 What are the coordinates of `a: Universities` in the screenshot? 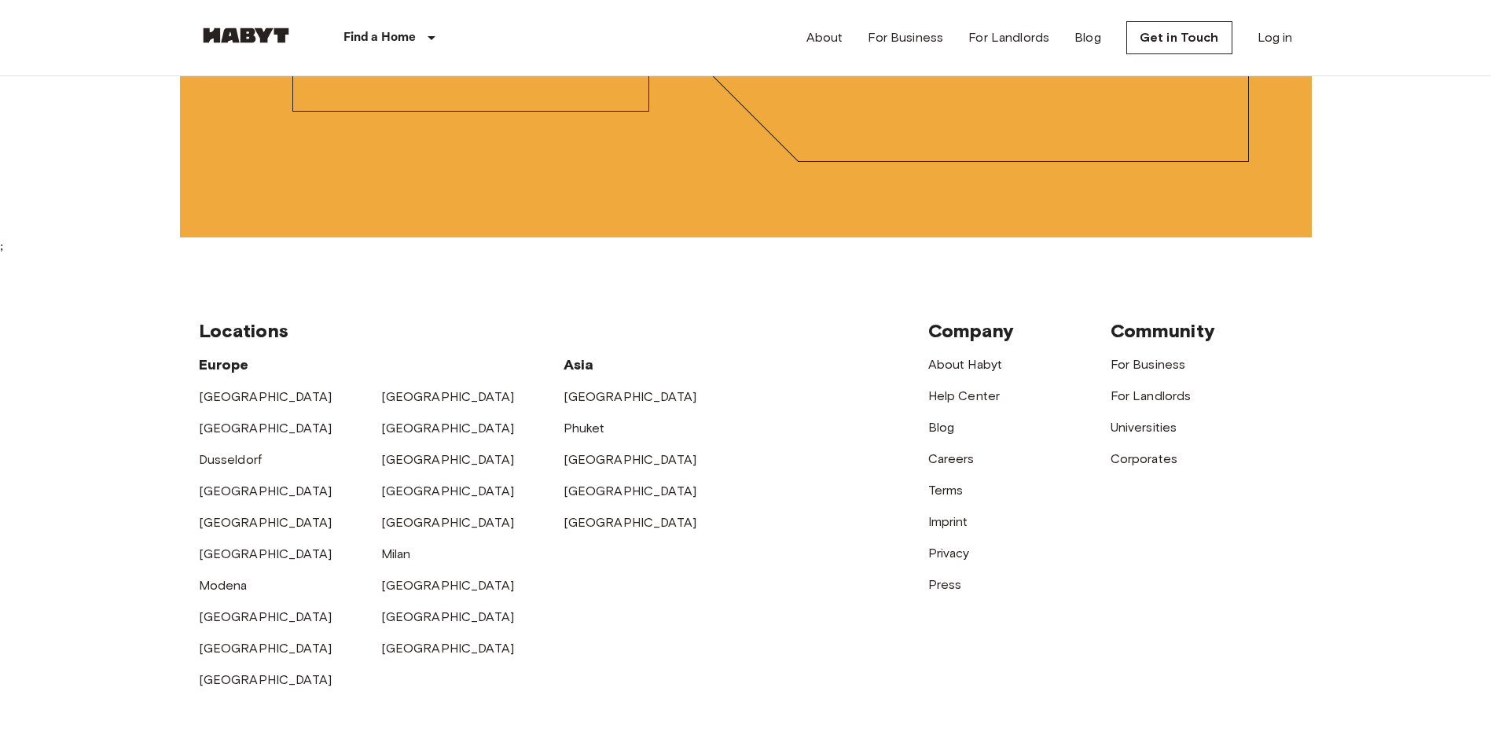 It's located at (1143, 427).